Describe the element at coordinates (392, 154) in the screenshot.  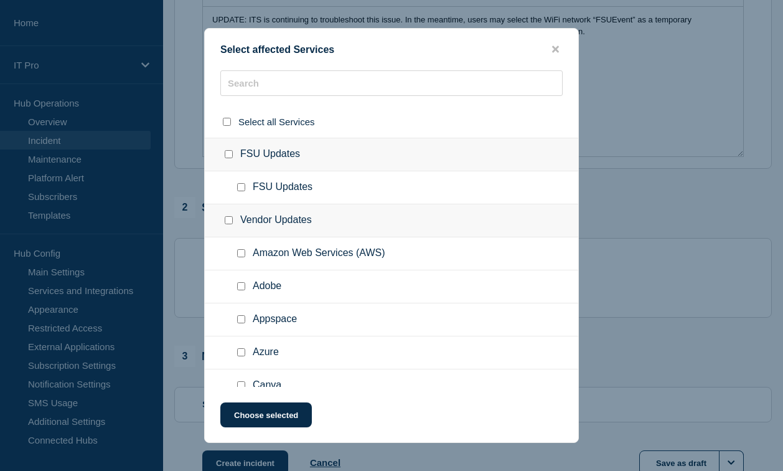
I see `div: FSU Updates` at that location.